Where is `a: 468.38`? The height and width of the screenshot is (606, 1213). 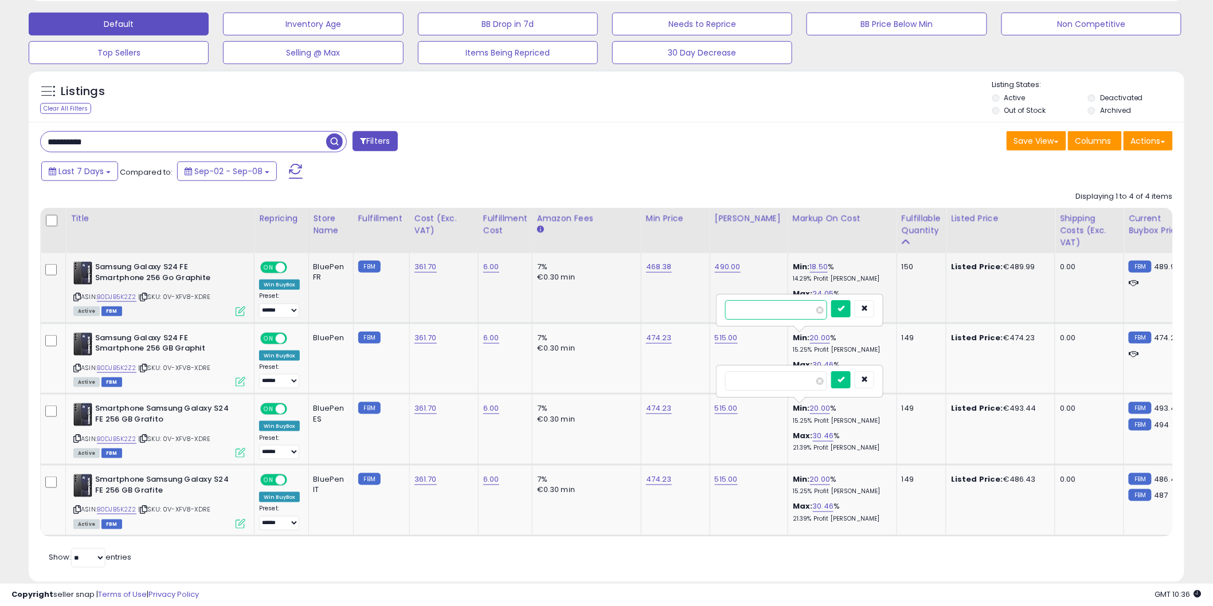 a: 468.38 is located at coordinates (658, 267).